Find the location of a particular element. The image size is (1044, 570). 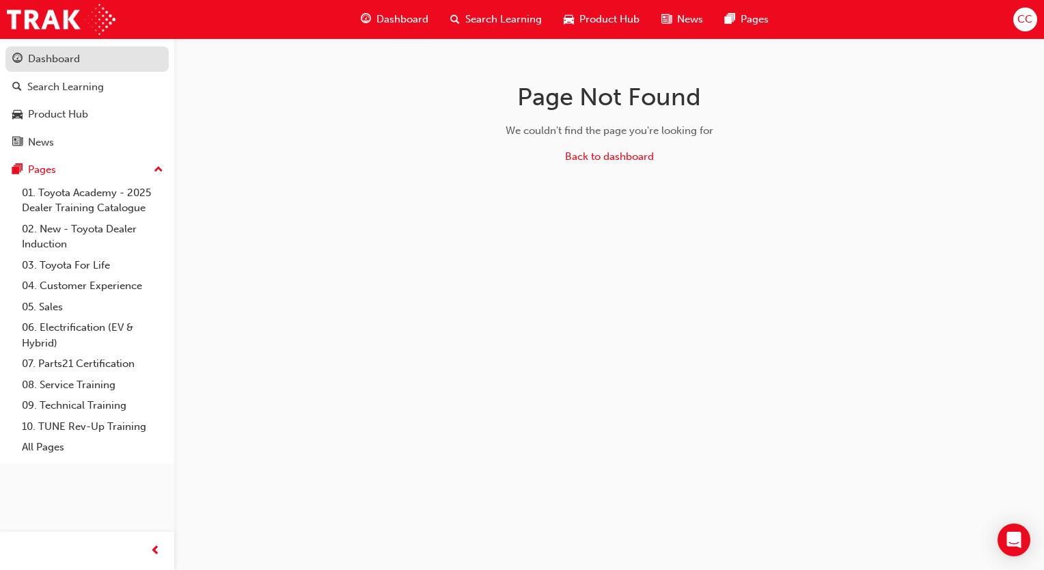

button: CC is located at coordinates (1025, 19).